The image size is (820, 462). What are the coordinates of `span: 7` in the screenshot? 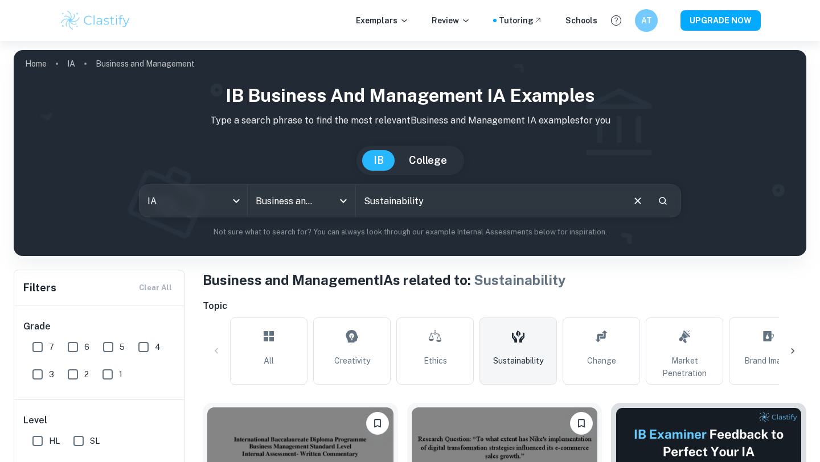 It's located at (51, 347).